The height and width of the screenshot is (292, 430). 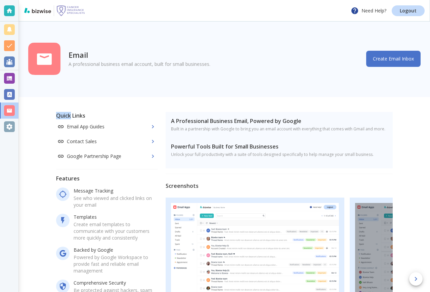 What do you see at coordinates (279, 186) in the screenshot?
I see `h5: Screenshots` at bounding box center [279, 186].